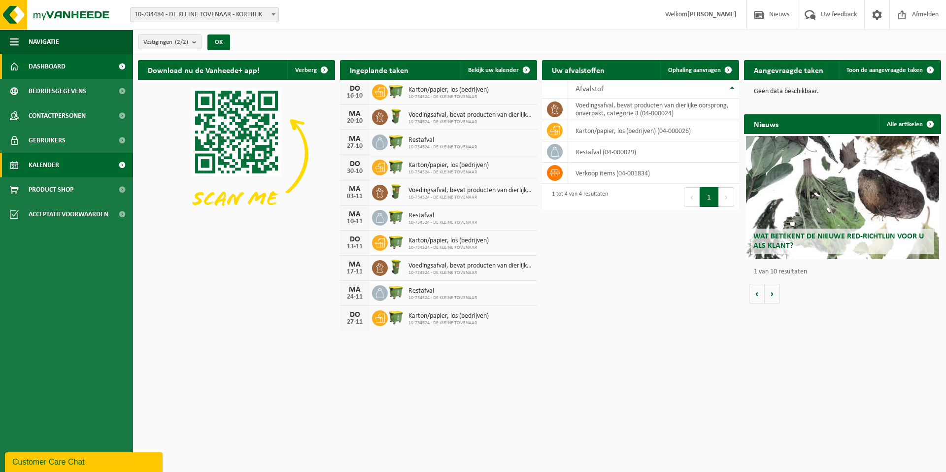  I want to click on h2: Aangevraagde taken, so click(788, 69).